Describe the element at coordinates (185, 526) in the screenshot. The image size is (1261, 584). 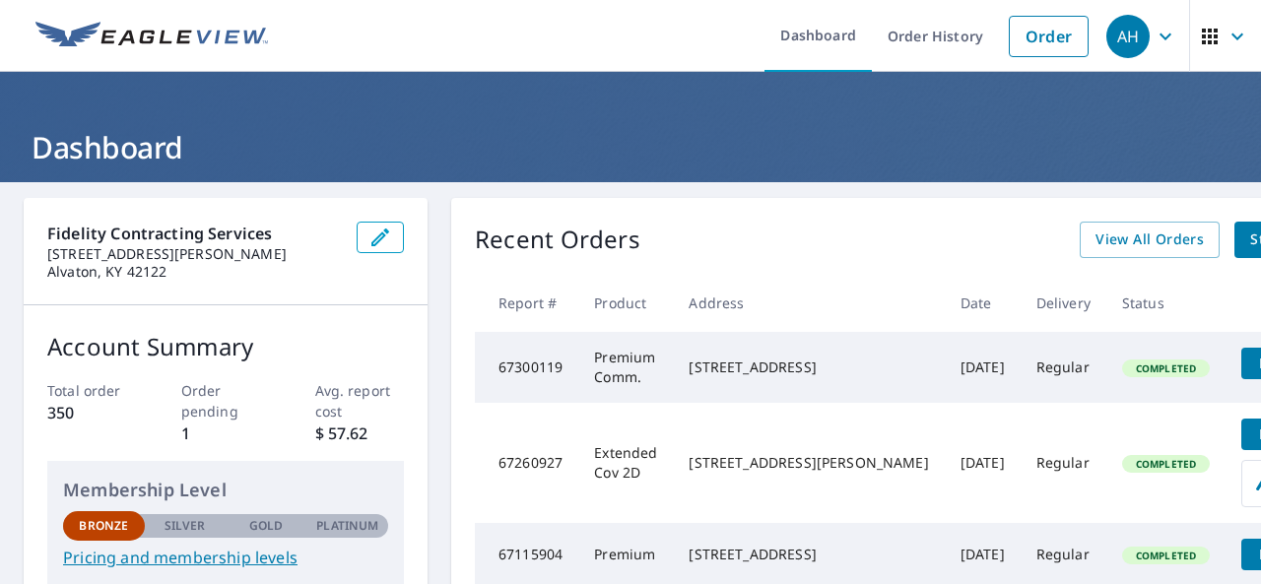
I see `p: Silver` at that location.